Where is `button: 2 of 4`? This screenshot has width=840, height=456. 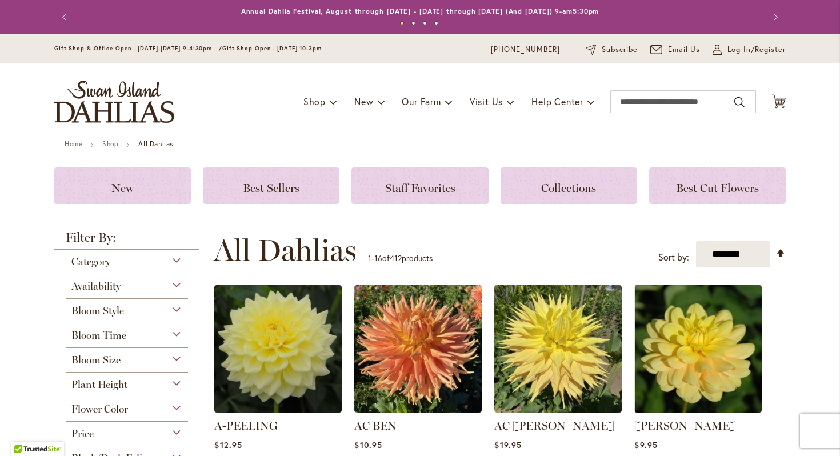
button: 2 of 4 is located at coordinates (413, 23).